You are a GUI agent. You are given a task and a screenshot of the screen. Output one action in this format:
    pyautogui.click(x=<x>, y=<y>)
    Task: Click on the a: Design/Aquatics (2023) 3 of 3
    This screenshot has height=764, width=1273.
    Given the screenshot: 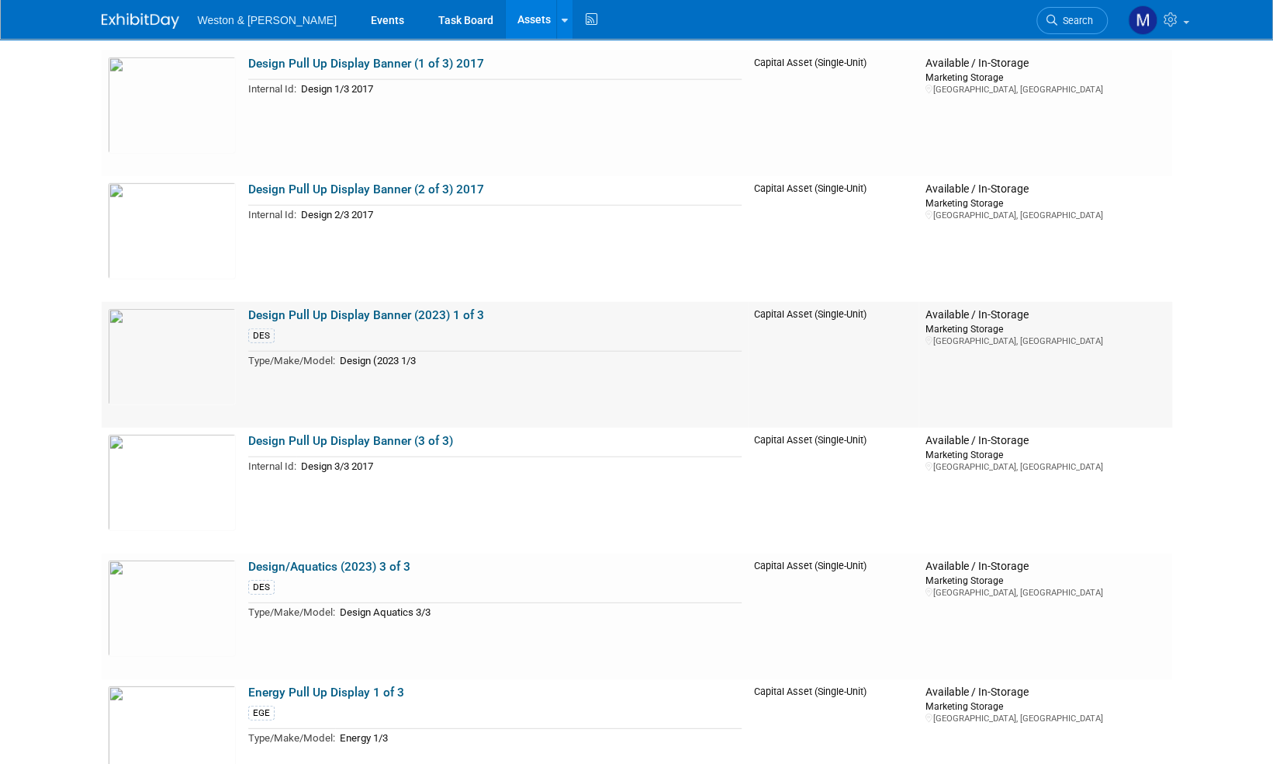 What is the action you would take?
    pyautogui.click(x=329, y=566)
    